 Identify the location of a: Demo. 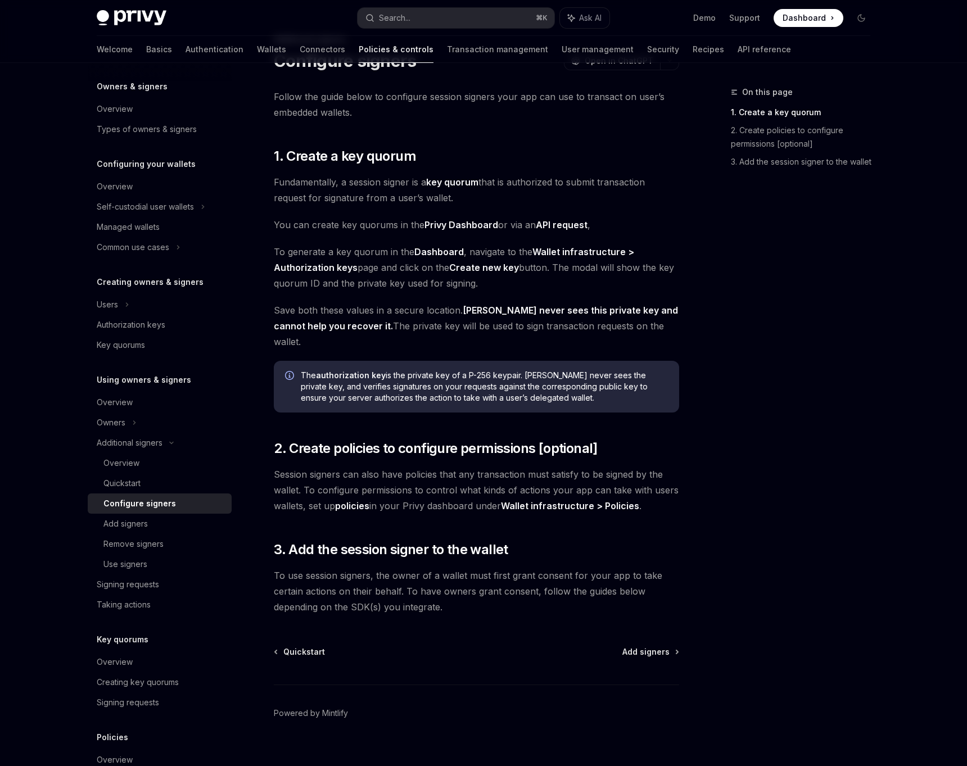
(704, 18).